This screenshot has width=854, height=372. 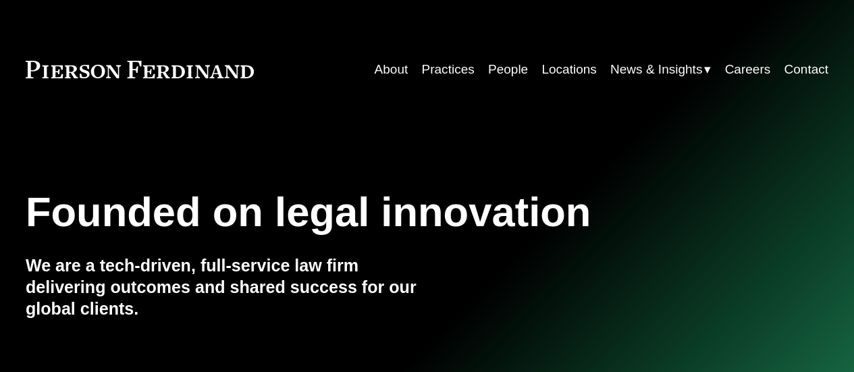 What do you see at coordinates (748, 70) in the screenshot?
I see `a: Careers` at bounding box center [748, 70].